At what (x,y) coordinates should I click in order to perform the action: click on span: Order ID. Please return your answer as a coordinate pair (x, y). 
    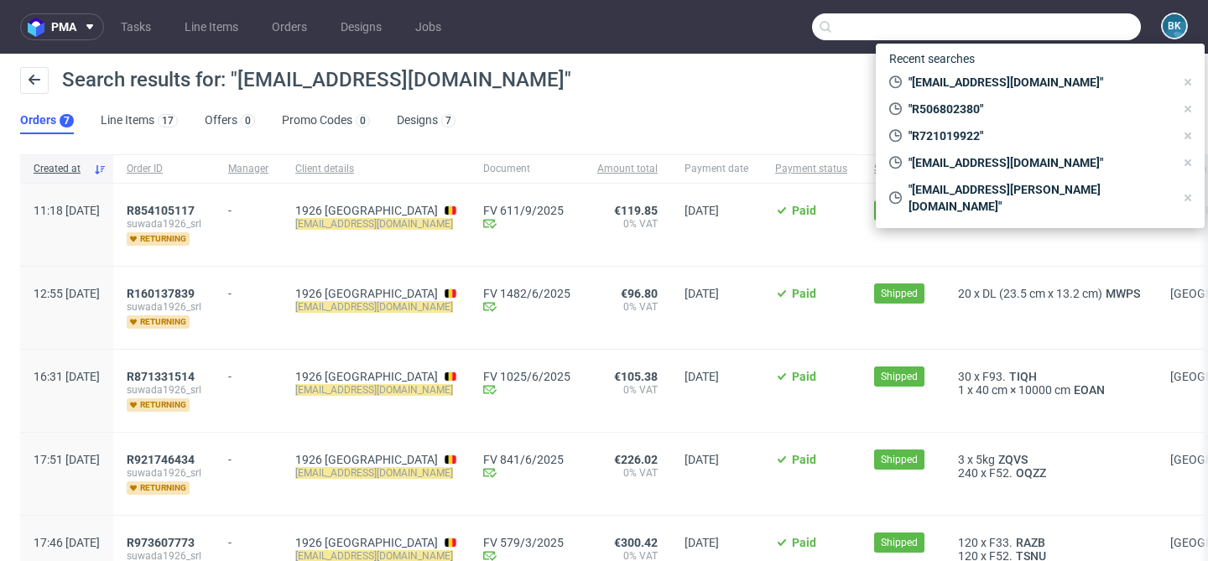
    Looking at the image, I should click on (164, 169).